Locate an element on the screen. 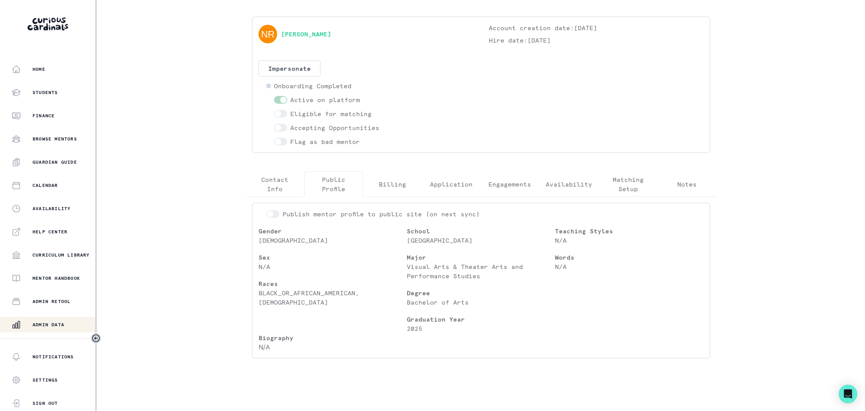 The height and width of the screenshot is (411, 865). div: Open Intercom Messenger is located at coordinates (848, 394).